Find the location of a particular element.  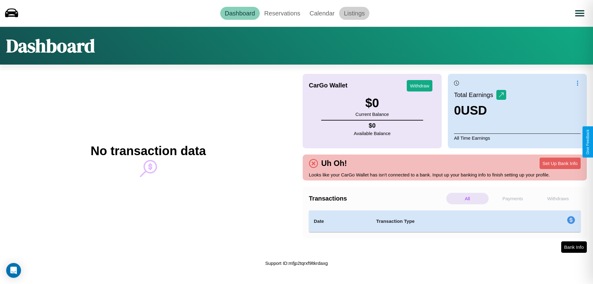

h4: Date is located at coordinates (340, 221).